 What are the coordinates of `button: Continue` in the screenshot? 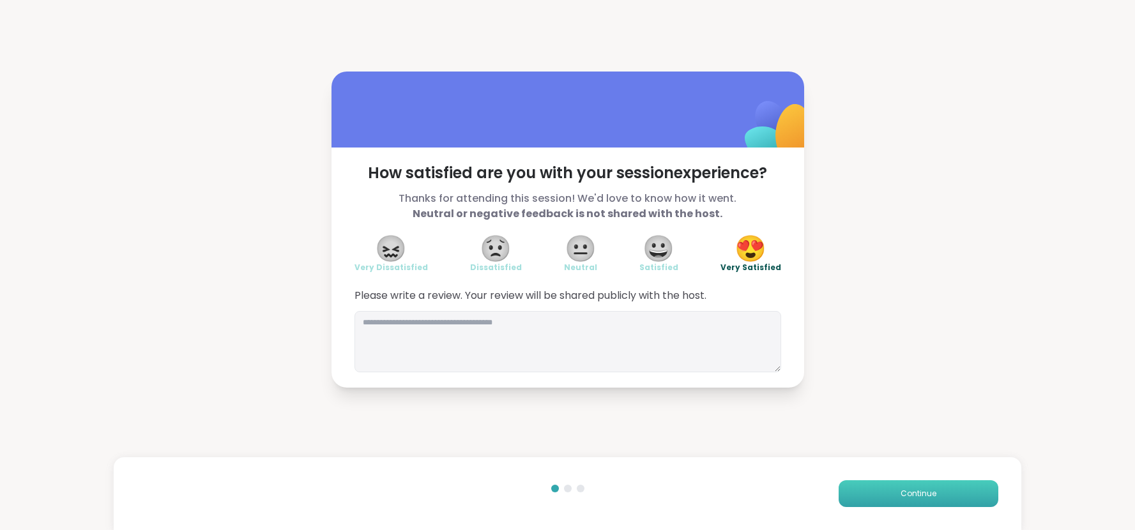 It's located at (918, 494).